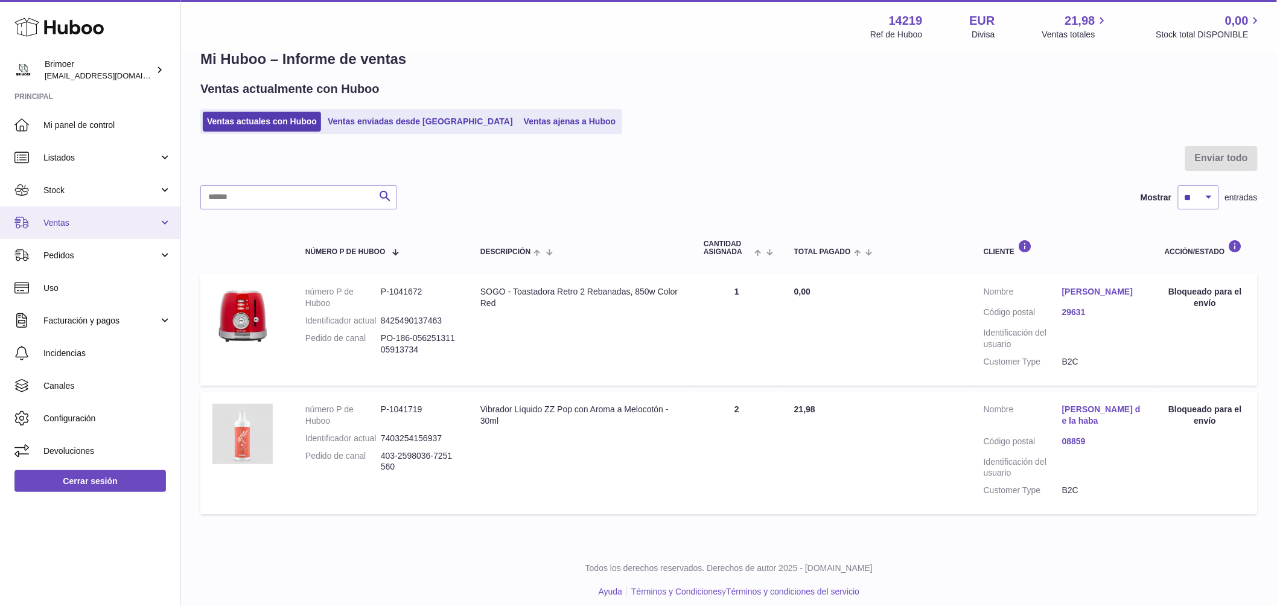 This screenshot has width=1277, height=606. Describe the element at coordinates (107, 418) in the screenshot. I see `span: Configuración` at that location.